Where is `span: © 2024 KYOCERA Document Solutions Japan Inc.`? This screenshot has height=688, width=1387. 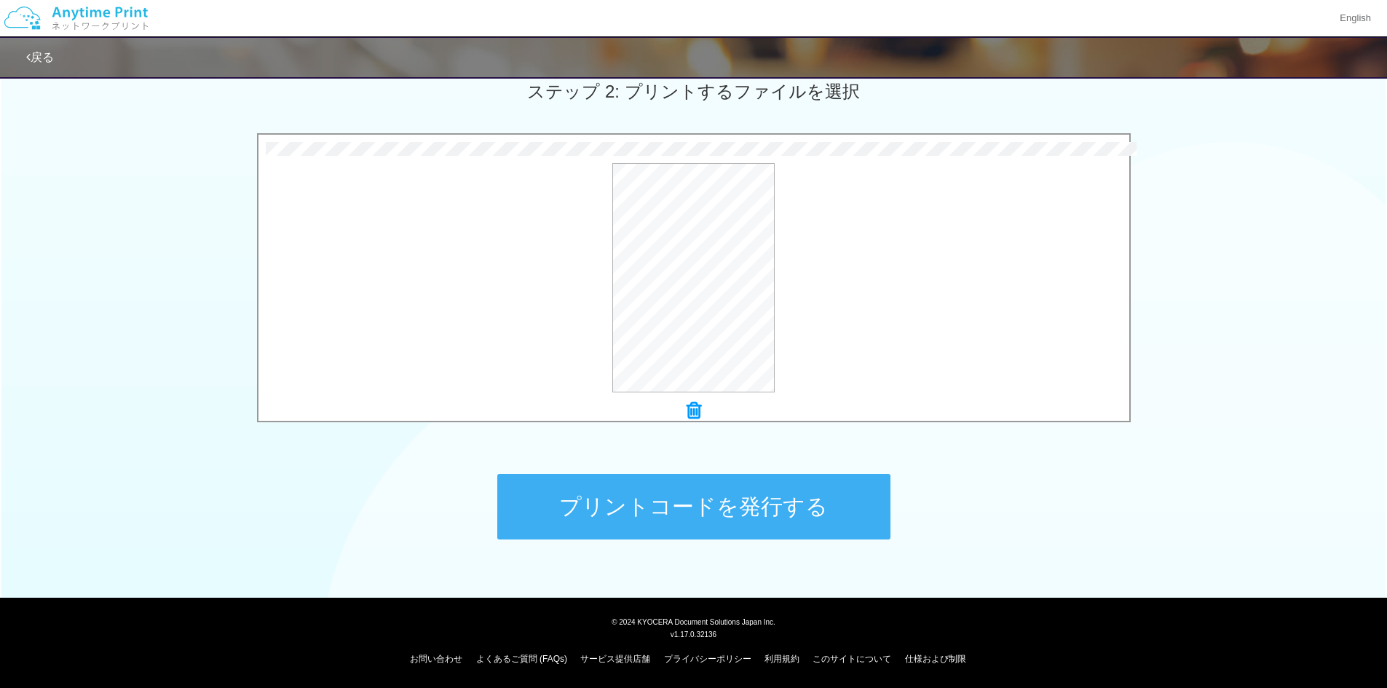
span: © 2024 KYOCERA Document Solutions Japan Inc. is located at coordinates (693, 621).